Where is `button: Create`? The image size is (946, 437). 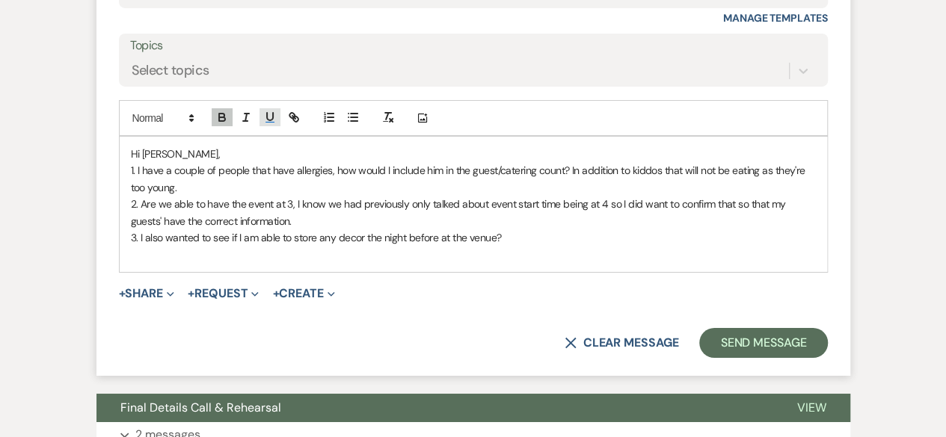
button: Create is located at coordinates (303, 294).